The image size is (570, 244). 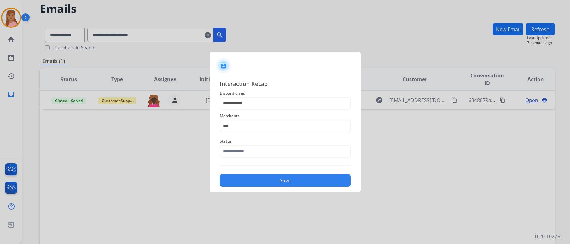 I want to click on span: Merchants, so click(x=285, y=116).